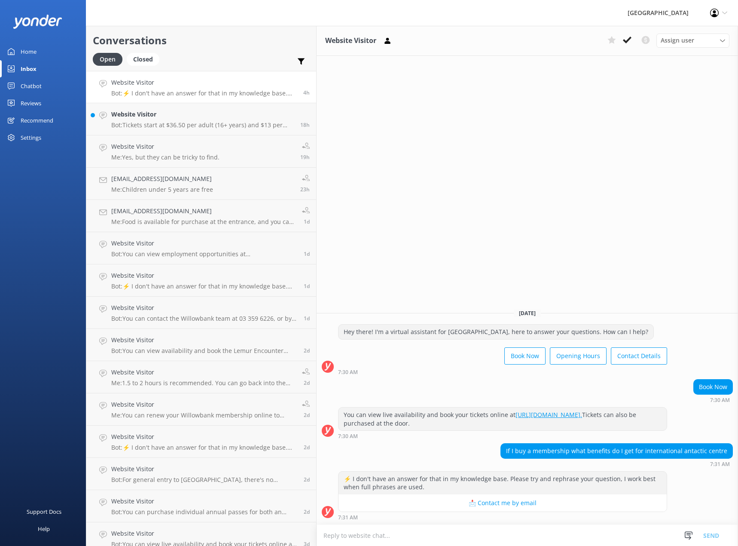  I want to click on a: Website VisitorMe:Yes, but they can be tricky to find.19h, so click(201, 151).